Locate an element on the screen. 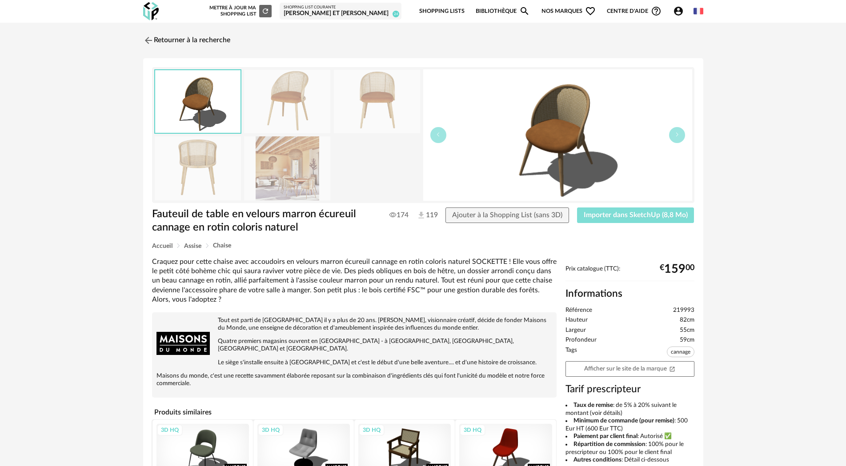  div: Breadcrumb is located at coordinates (423, 246).